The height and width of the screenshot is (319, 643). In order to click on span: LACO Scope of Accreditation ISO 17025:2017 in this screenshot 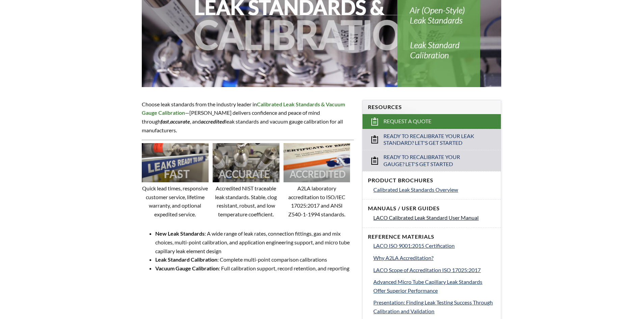, I will do `click(427, 270)`.